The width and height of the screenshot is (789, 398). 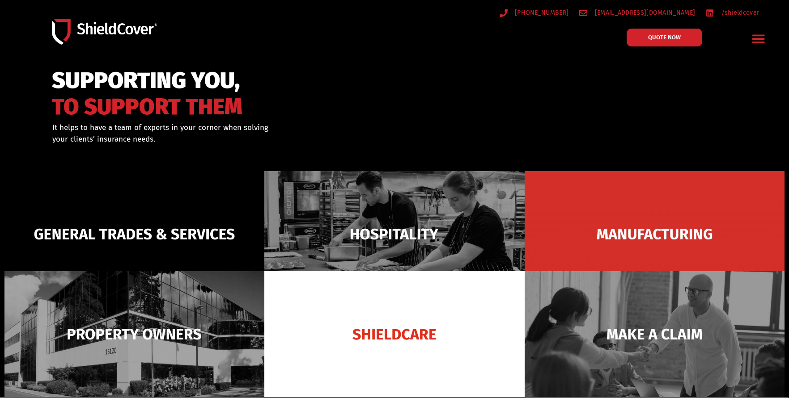 I want to click on span: /shieldcover, so click(x=739, y=13).